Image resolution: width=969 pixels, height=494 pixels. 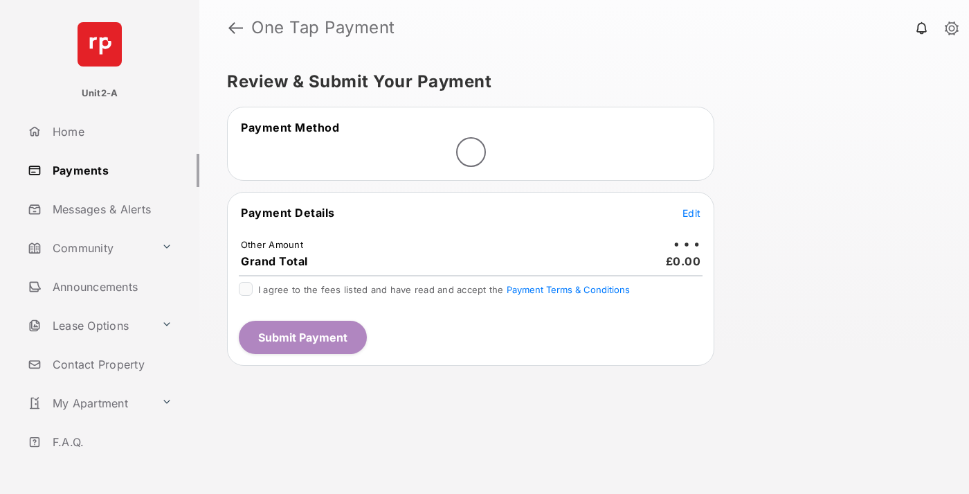 I want to click on a: Announcements, so click(x=111, y=287).